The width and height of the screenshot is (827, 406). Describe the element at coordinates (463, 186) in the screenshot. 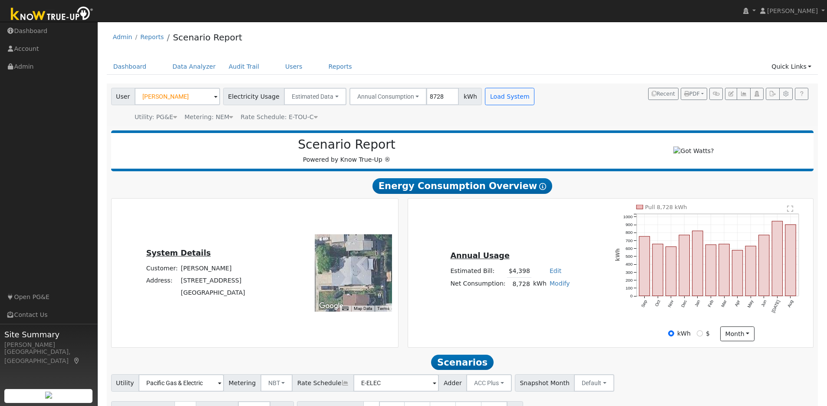

I see `span: Energy Consumption Overview` at that location.